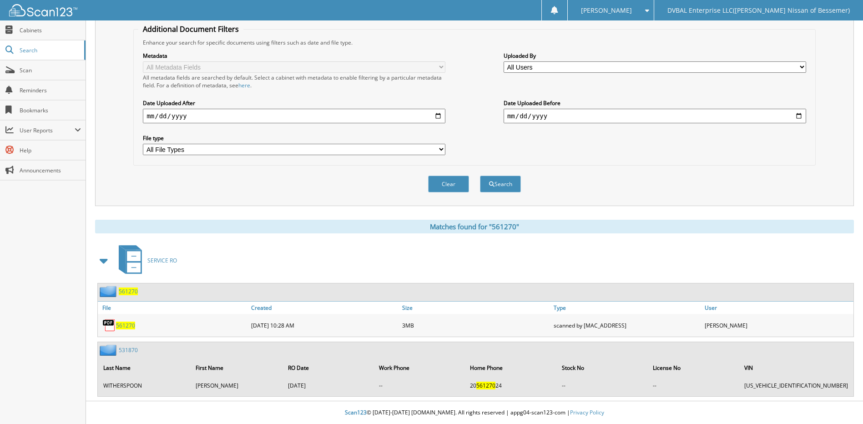 This screenshot has width=863, height=424. I want to click on span: Reminders, so click(50, 90).